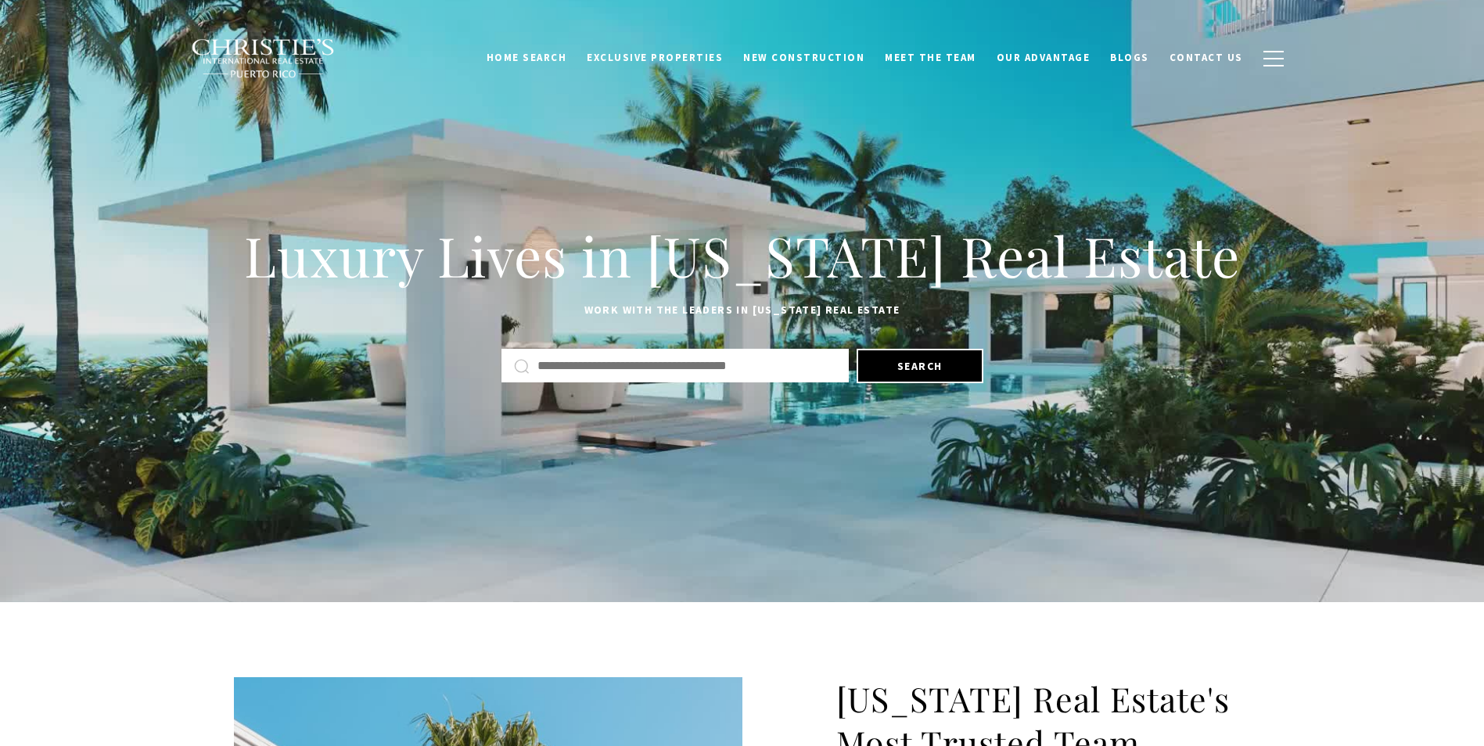  What do you see at coordinates (930, 58) in the screenshot?
I see `a: Meet the Team` at bounding box center [930, 58].